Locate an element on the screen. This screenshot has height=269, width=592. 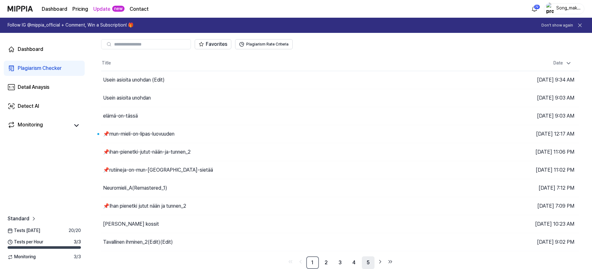
img: profile is located at coordinates (550, 9).